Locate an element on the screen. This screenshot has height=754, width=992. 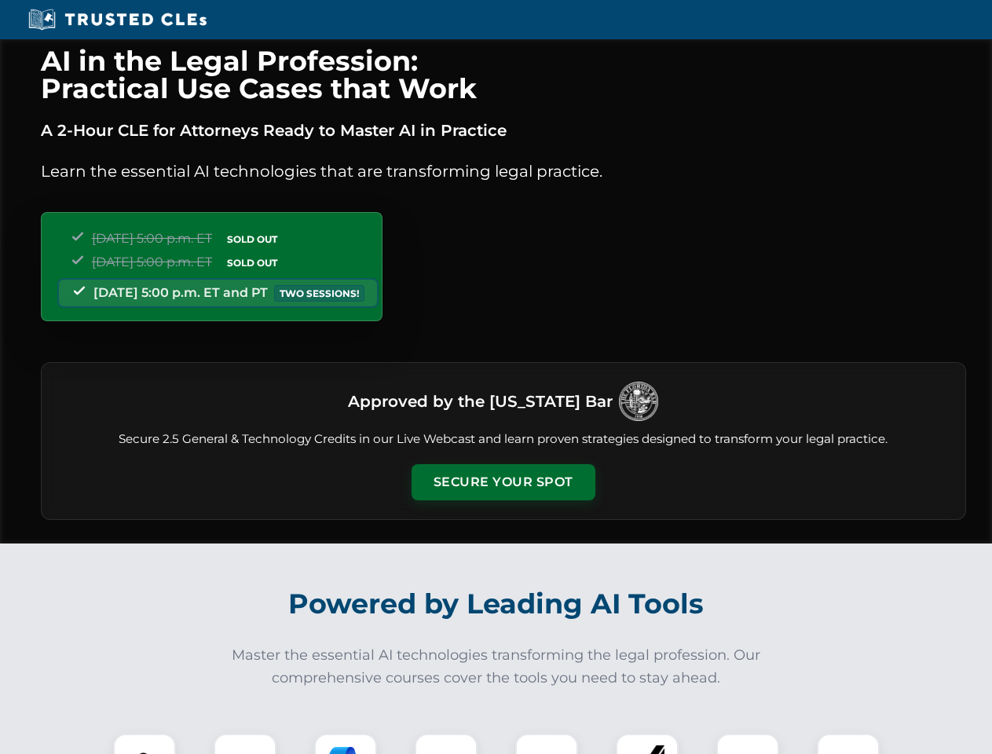
h2: Powered by Leading AI Tools is located at coordinates (496, 604).